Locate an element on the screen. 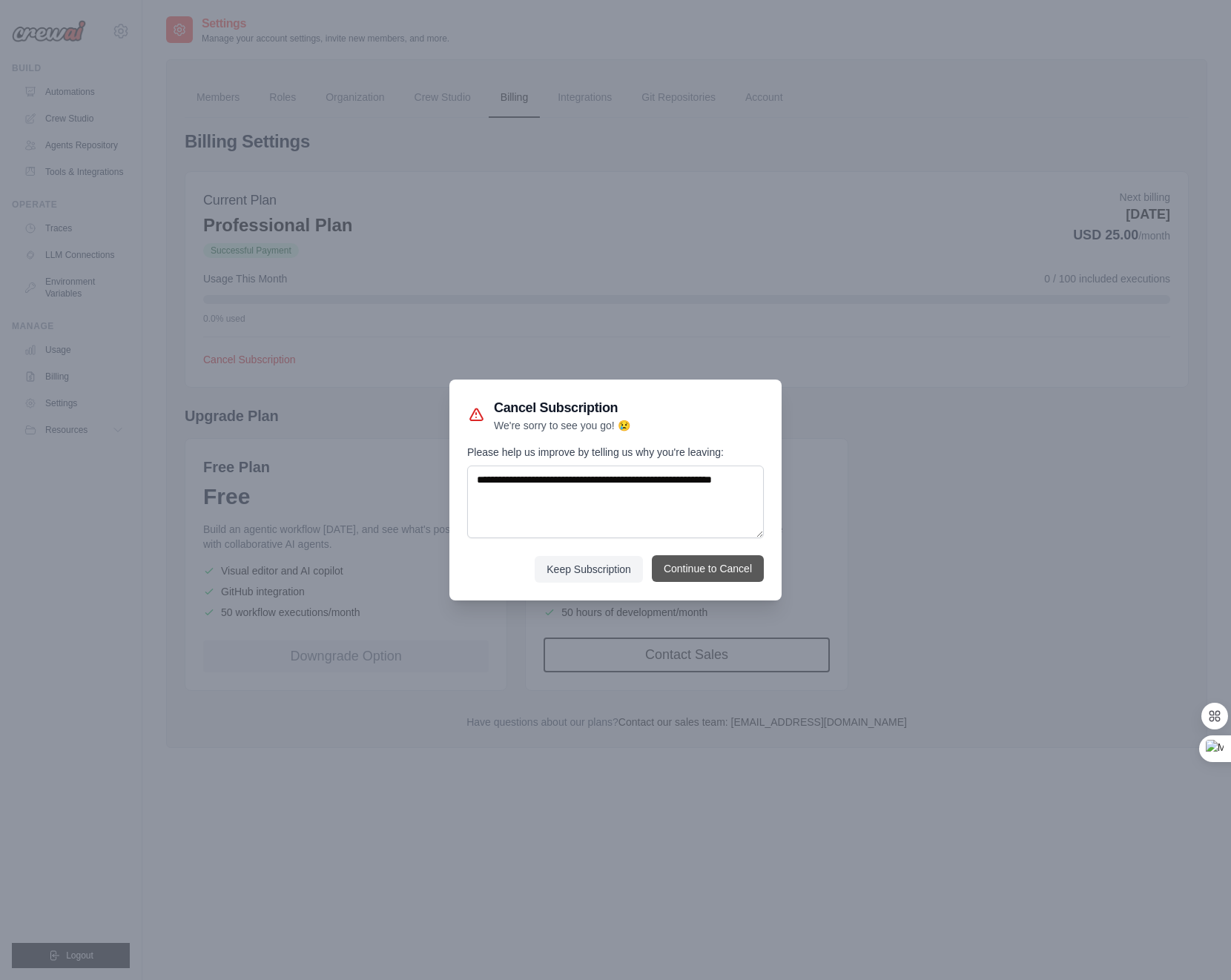  button: Keep Subscription is located at coordinates (589, 569).